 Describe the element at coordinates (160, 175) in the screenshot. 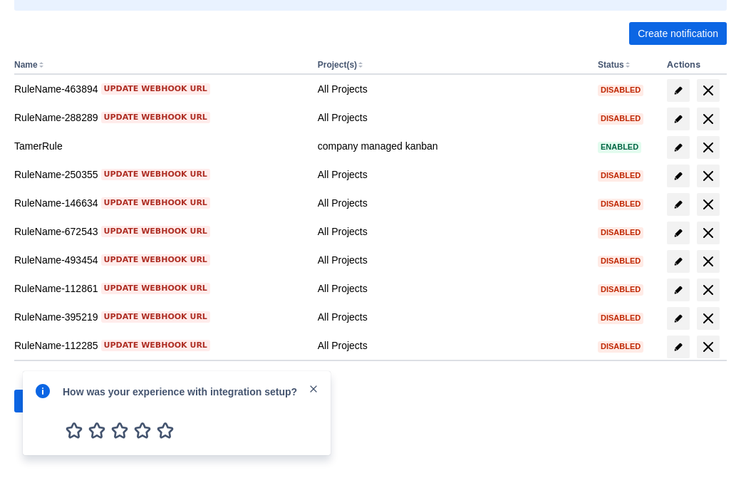

I see `div: RuleName-250355` at that location.